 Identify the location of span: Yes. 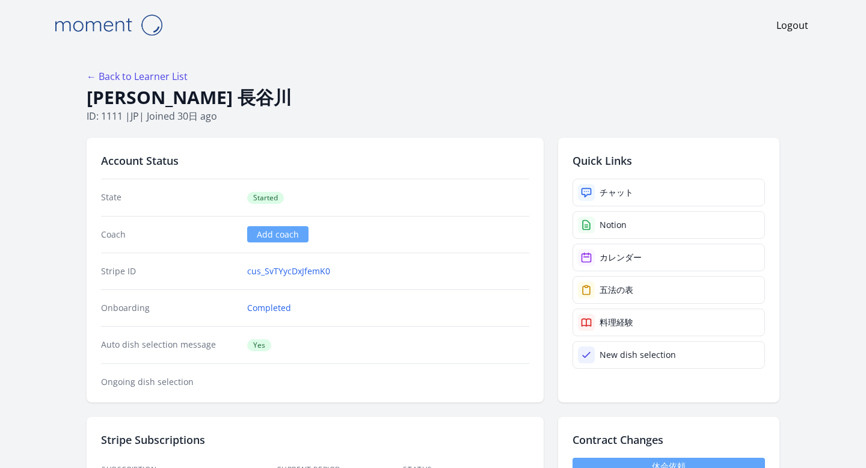
(259, 345).